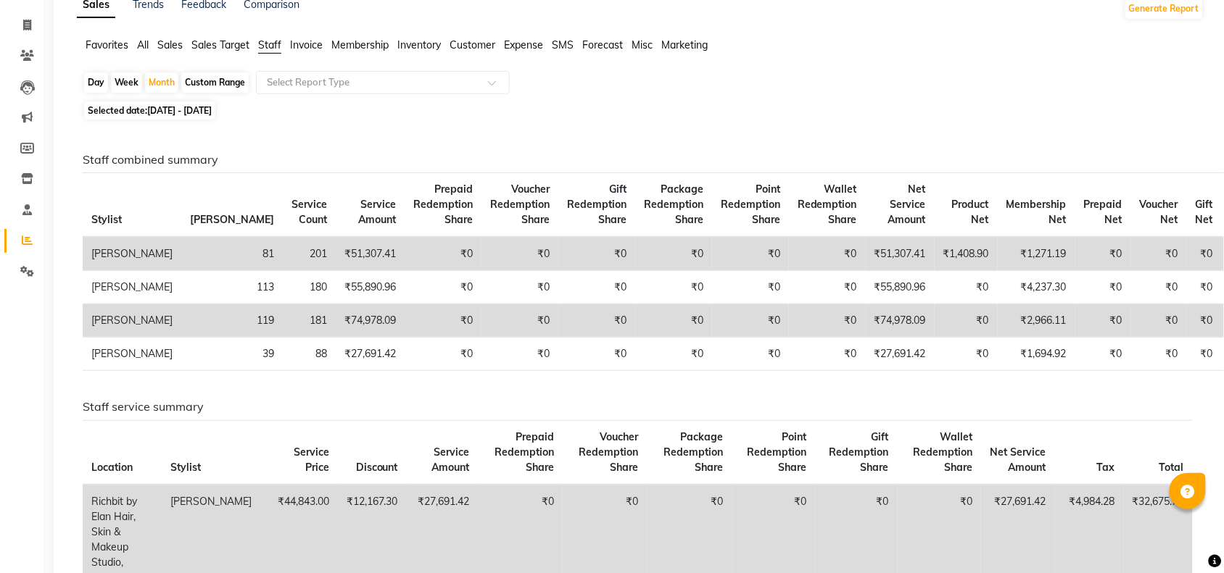 The height and width of the screenshot is (573, 1224). What do you see at coordinates (970, 212) in the screenshot?
I see `span: Product Net` at bounding box center [970, 212].